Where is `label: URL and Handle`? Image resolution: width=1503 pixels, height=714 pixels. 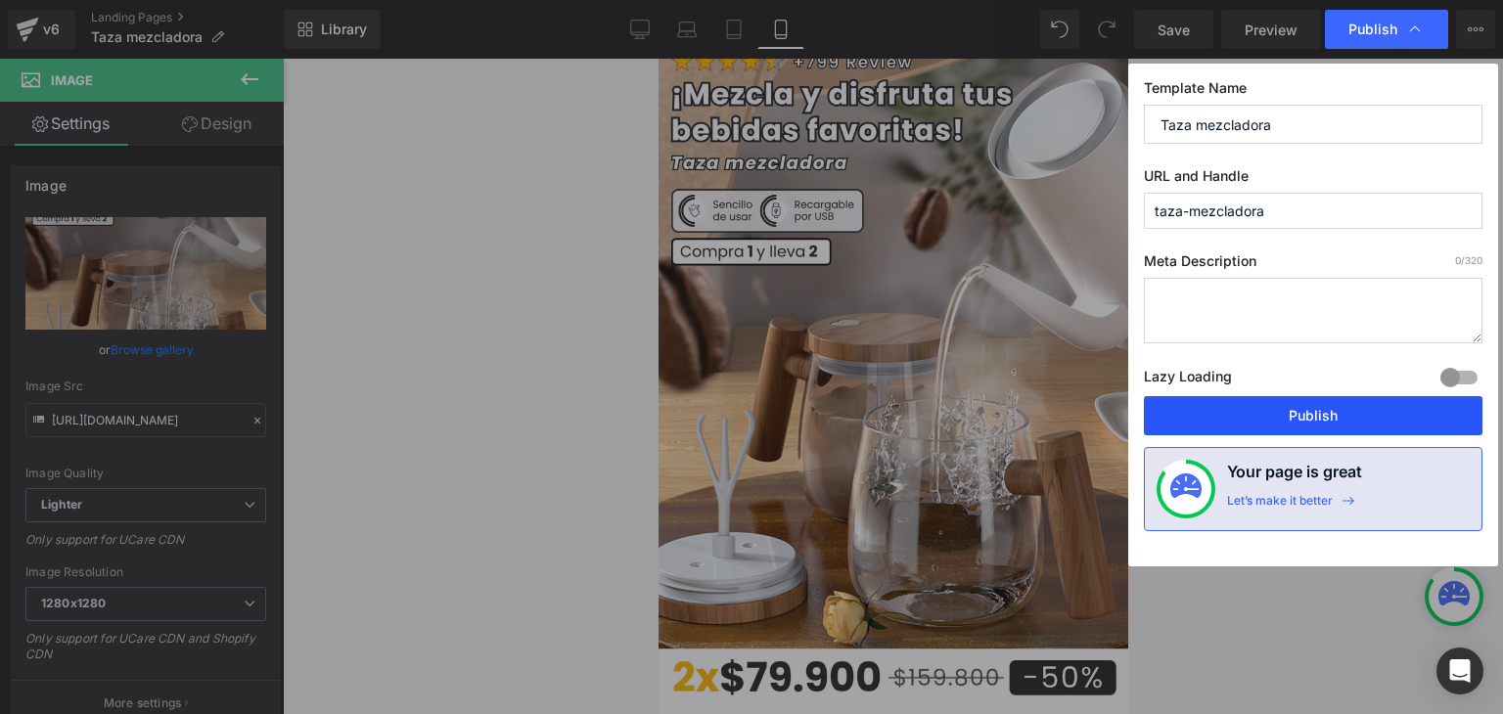
label: URL and Handle is located at coordinates (1313, 180).